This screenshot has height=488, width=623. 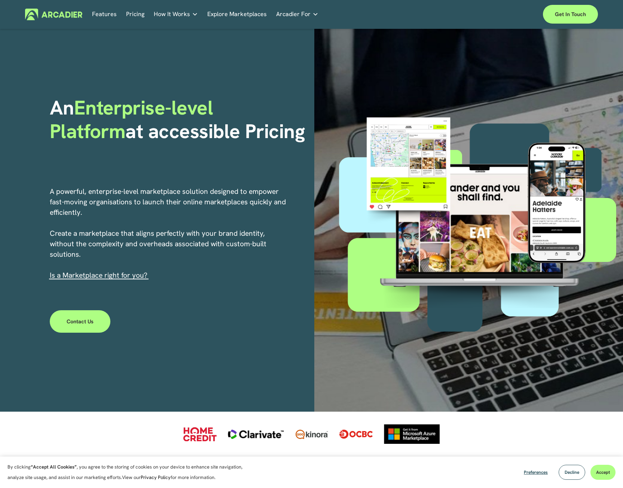 What do you see at coordinates (571, 14) in the screenshot?
I see `a: Get in touch` at bounding box center [571, 14].